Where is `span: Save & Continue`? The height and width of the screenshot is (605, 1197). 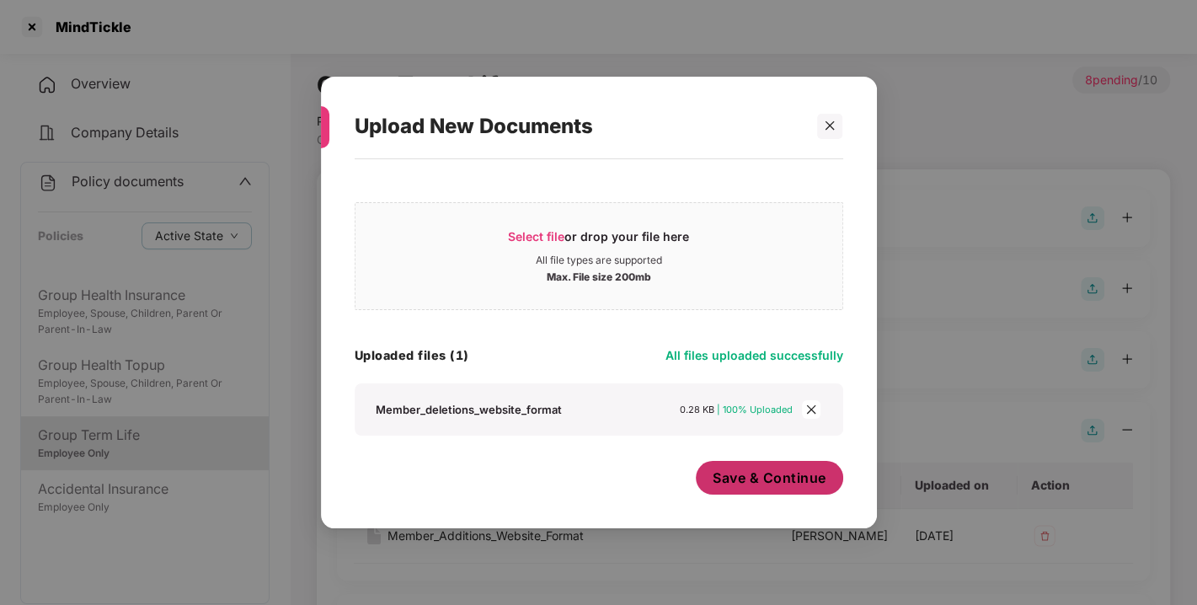 span: Save & Continue is located at coordinates (769, 477).